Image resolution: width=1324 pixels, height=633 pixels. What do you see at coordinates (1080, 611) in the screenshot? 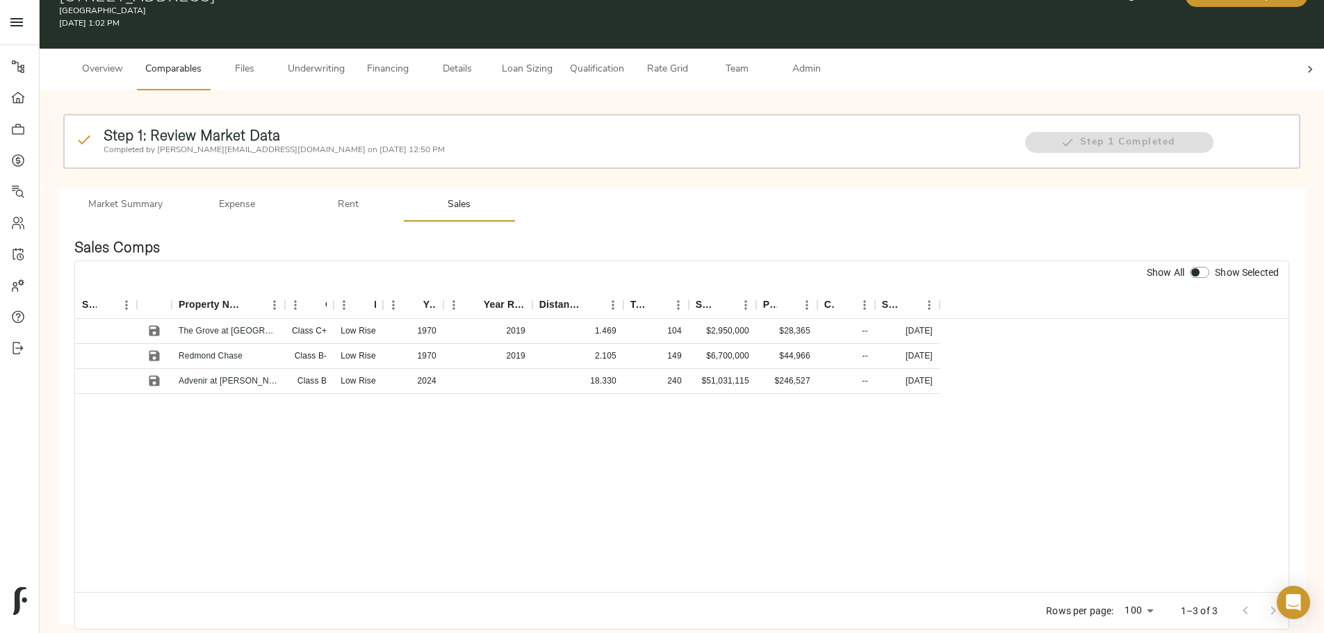
I see `p: Rows per page:` at bounding box center [1080, 611].